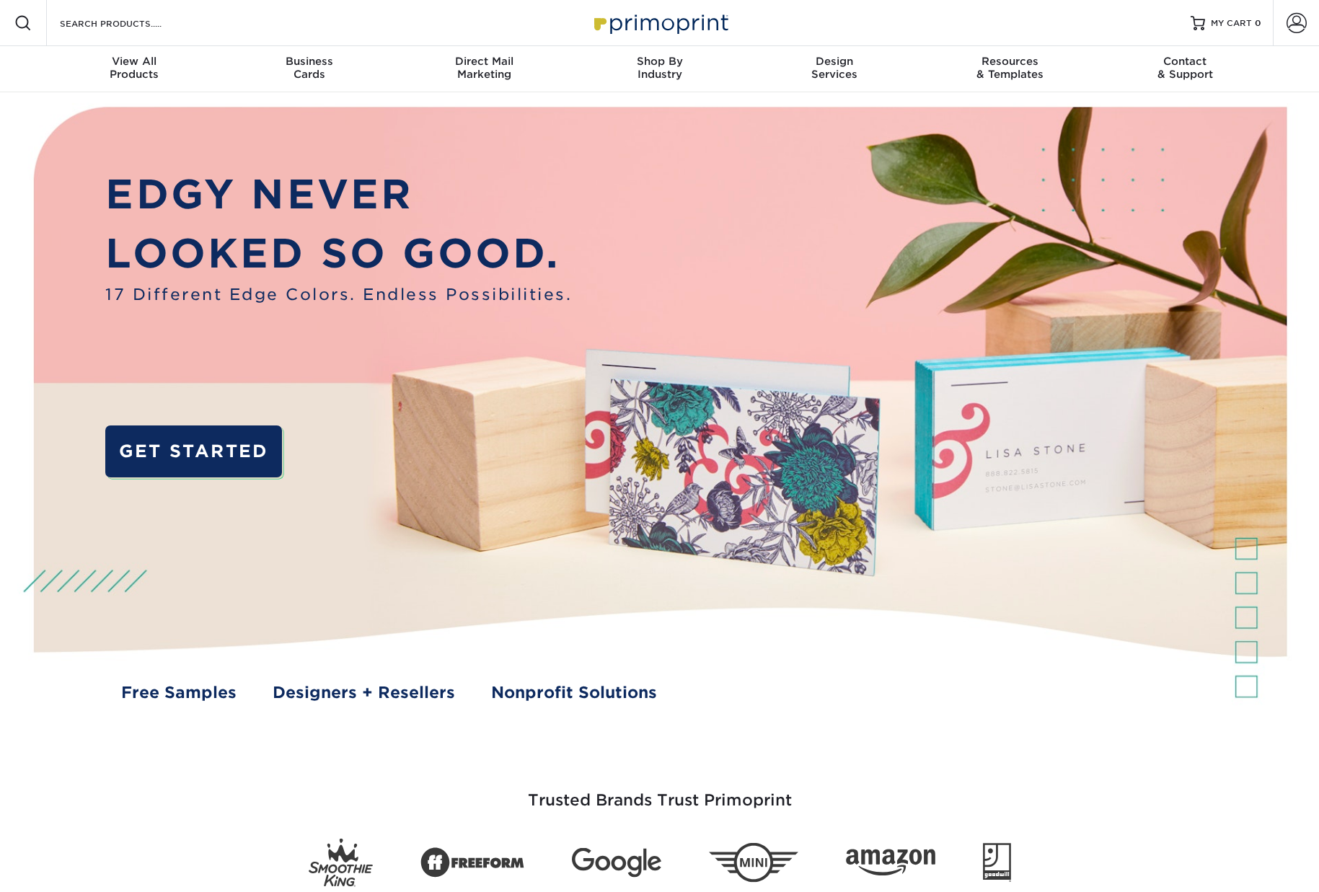  I want to click on div: Industry, so click(659, 68).